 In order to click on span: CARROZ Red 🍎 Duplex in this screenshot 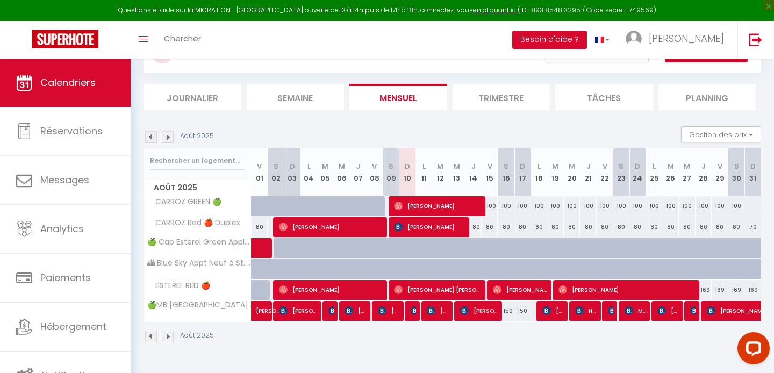, I will do `click(194, 223)`.